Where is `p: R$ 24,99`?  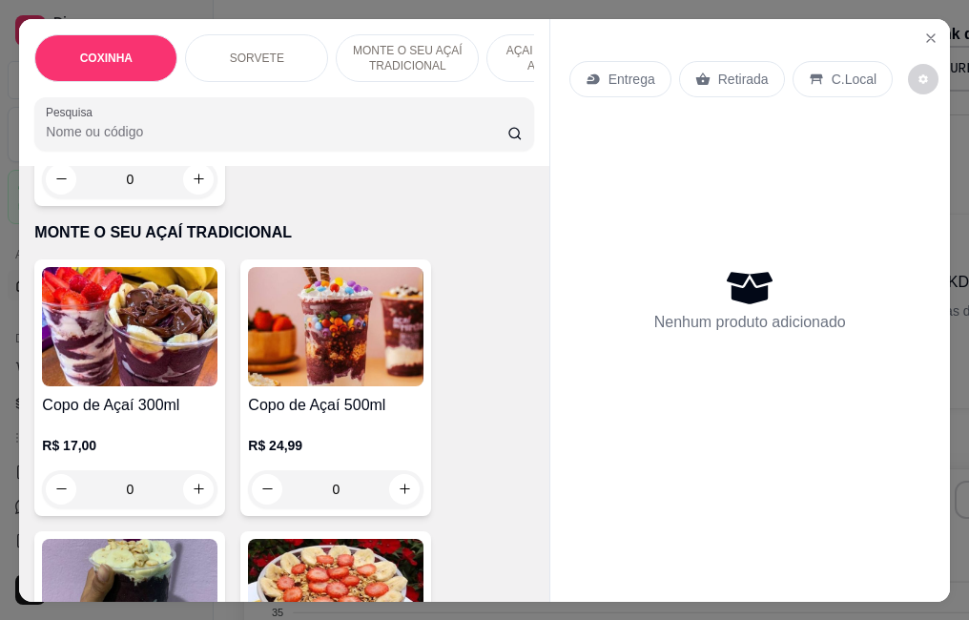
p: R$ 24,99 is located at coordinates (336, 445).